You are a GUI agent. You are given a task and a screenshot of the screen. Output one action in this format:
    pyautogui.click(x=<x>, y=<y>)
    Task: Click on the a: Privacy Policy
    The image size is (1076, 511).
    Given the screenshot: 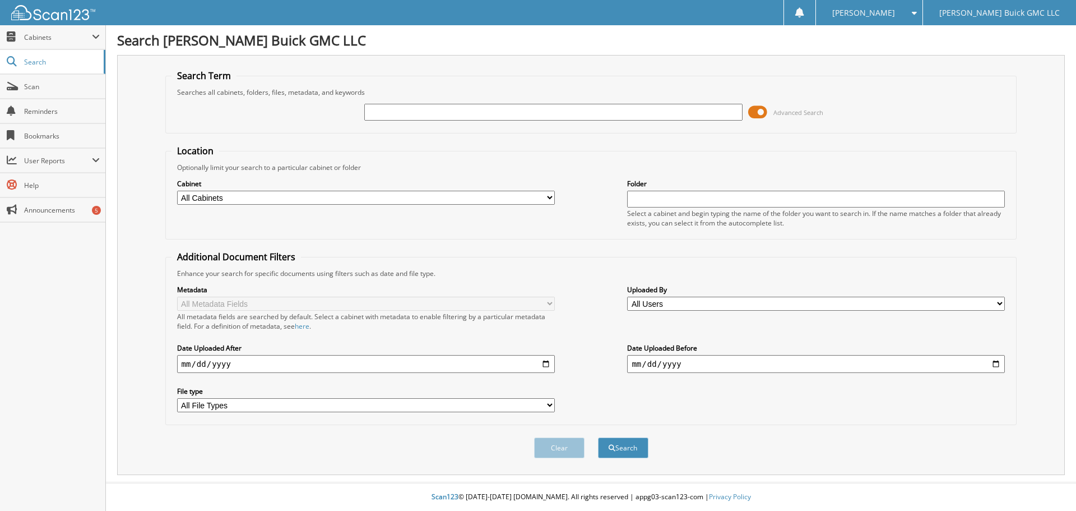 What is the action you would take?
    pyautogui.click(x=730, y=496)
    